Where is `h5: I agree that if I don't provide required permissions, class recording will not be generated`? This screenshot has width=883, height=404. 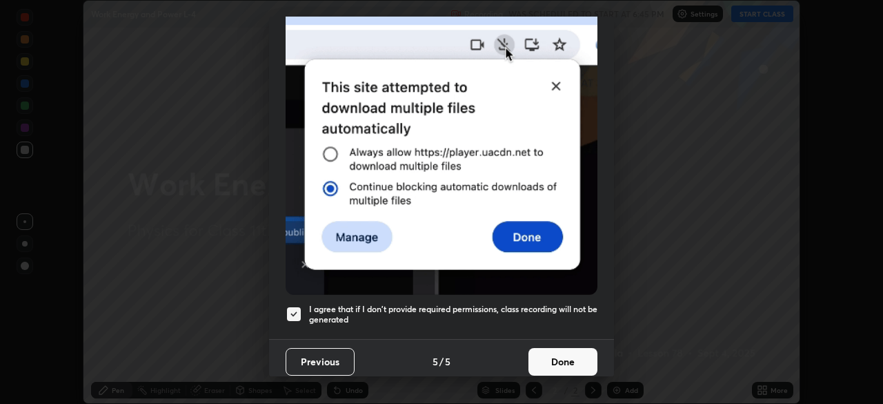 h5: I agree that if I don't provide required permissions, class recording will not be generated is located at coordinates (453, 314).